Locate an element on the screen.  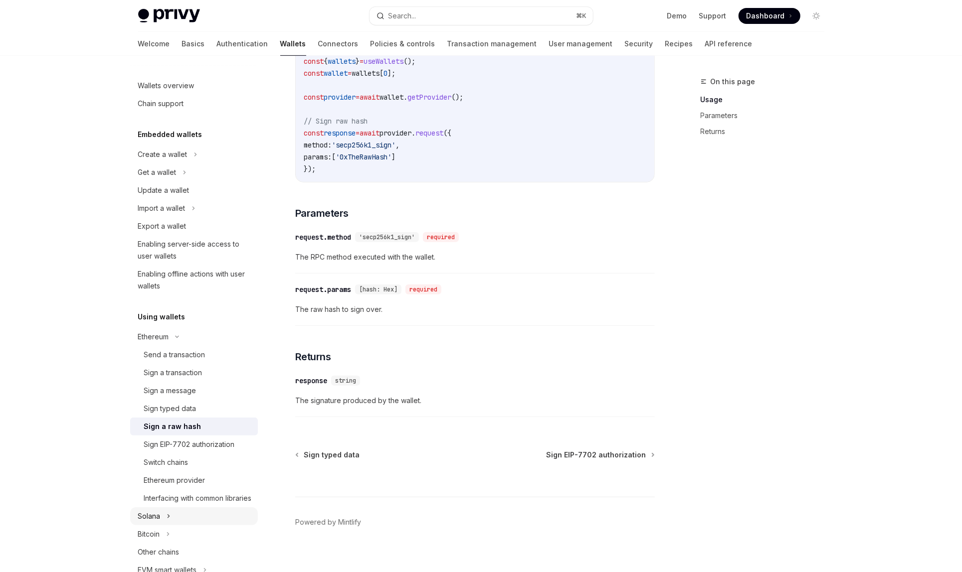
div: Get a wallet is located at coordinates (157, 172).